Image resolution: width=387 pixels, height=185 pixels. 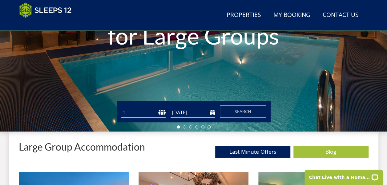 I want to click on input: Arrival Date, so click(x=193, y=113).